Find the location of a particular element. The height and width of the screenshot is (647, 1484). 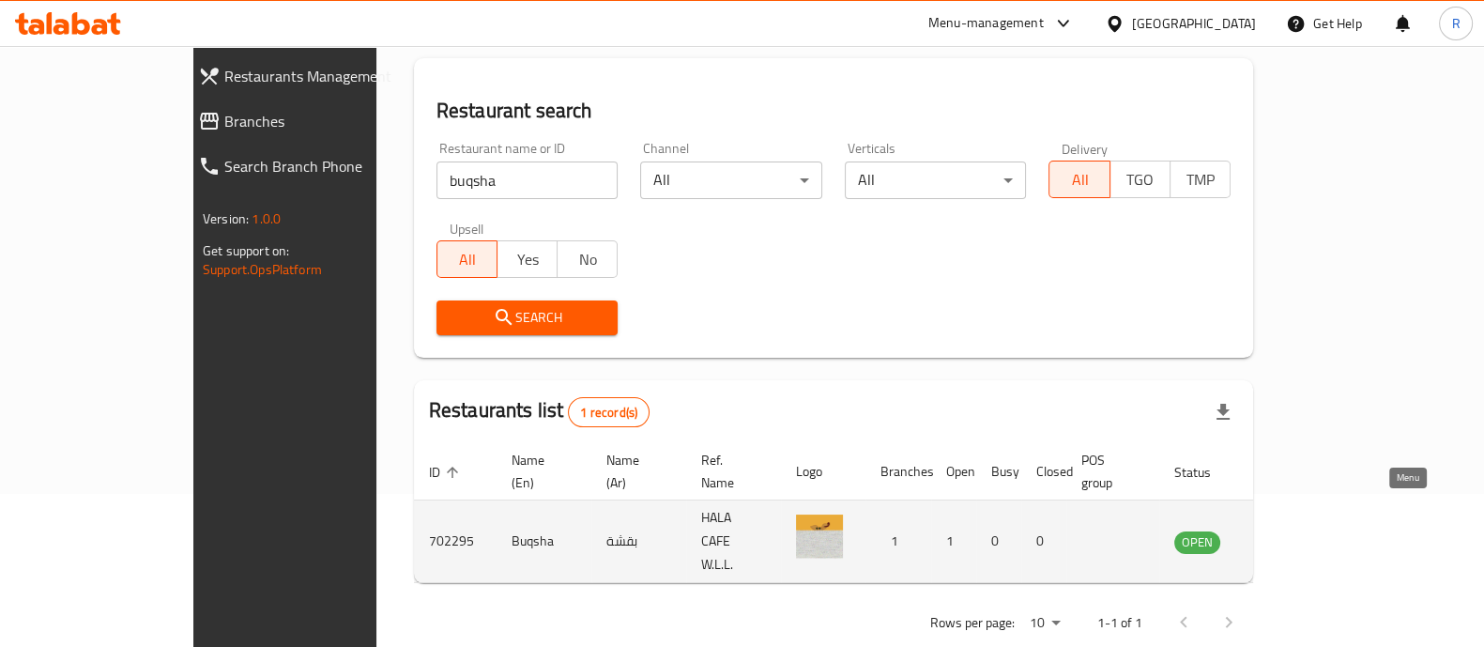

a: Search Branch Phone is located at coordinates (312, 166).